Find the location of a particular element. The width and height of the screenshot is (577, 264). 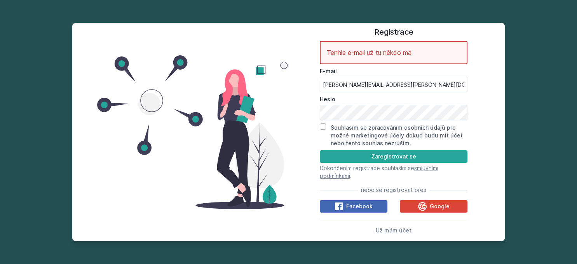

span: Facebook is located at coordinates (360, 206).